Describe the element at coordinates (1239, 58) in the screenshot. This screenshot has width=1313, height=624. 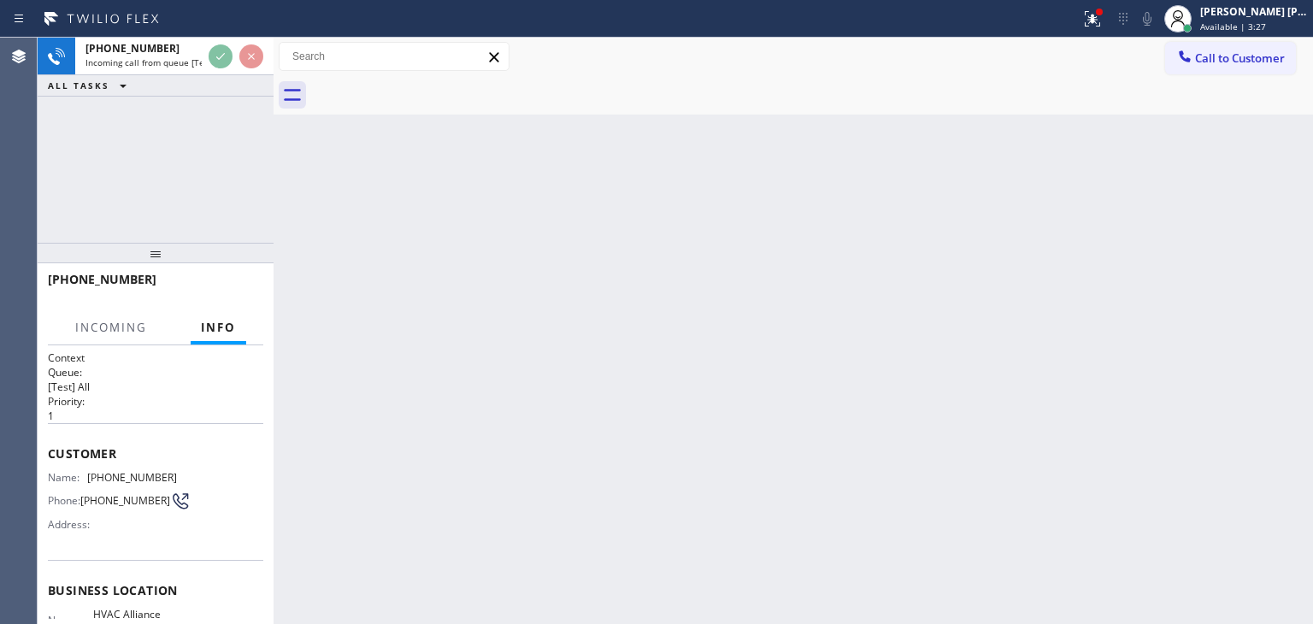
I see `span: Call to Customer` at that location.